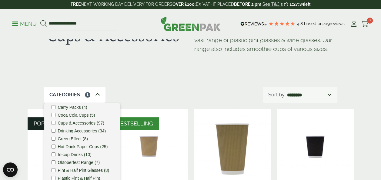 The height and width of the screenshot is (180, 381). I want to click on h1: Cups & Accessories, so click(117, 36).